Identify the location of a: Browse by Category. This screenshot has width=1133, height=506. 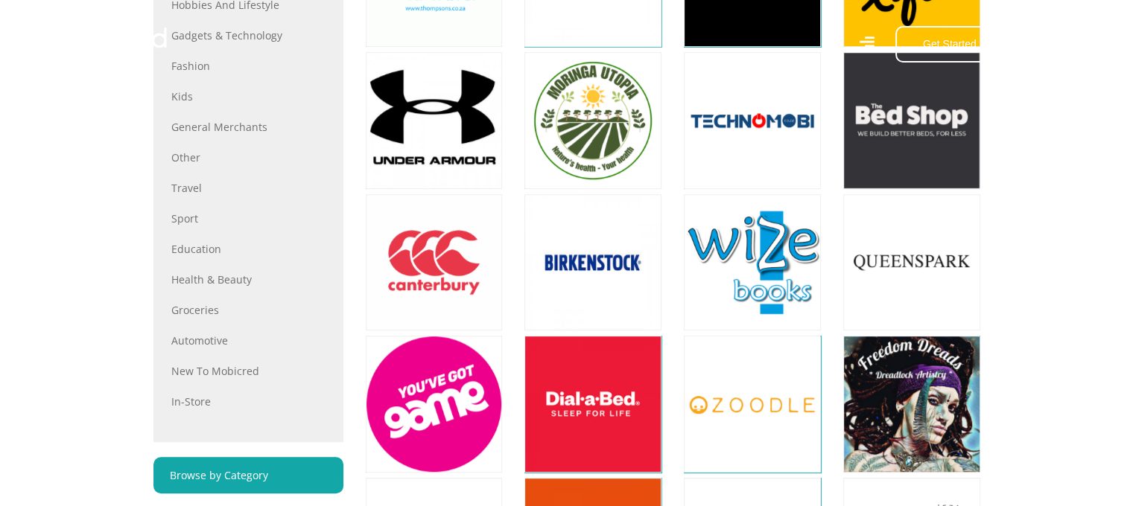
(248, 475).